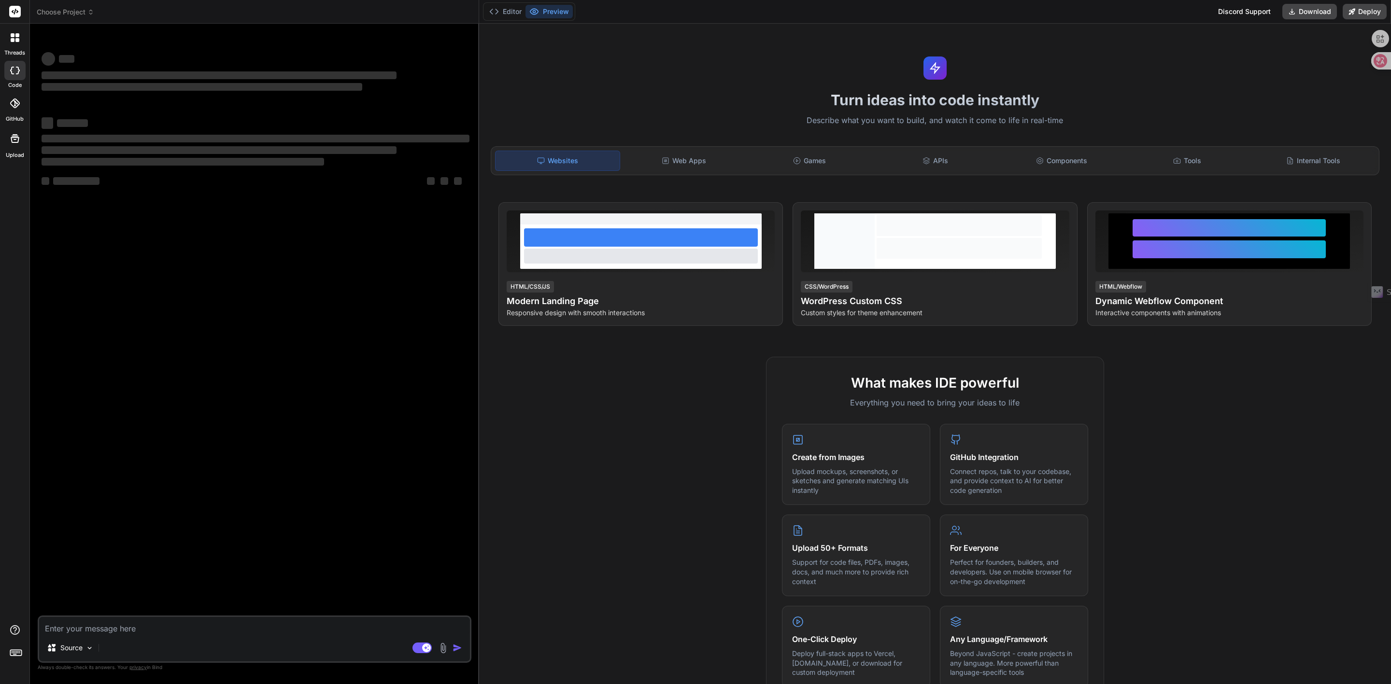 The height and width of the screenshot is (684, 1391). What do you see at coordinates (1121, 287) in the screenshot?
I see `div: HTML/Webflow` at bounding box center [1121, 287].